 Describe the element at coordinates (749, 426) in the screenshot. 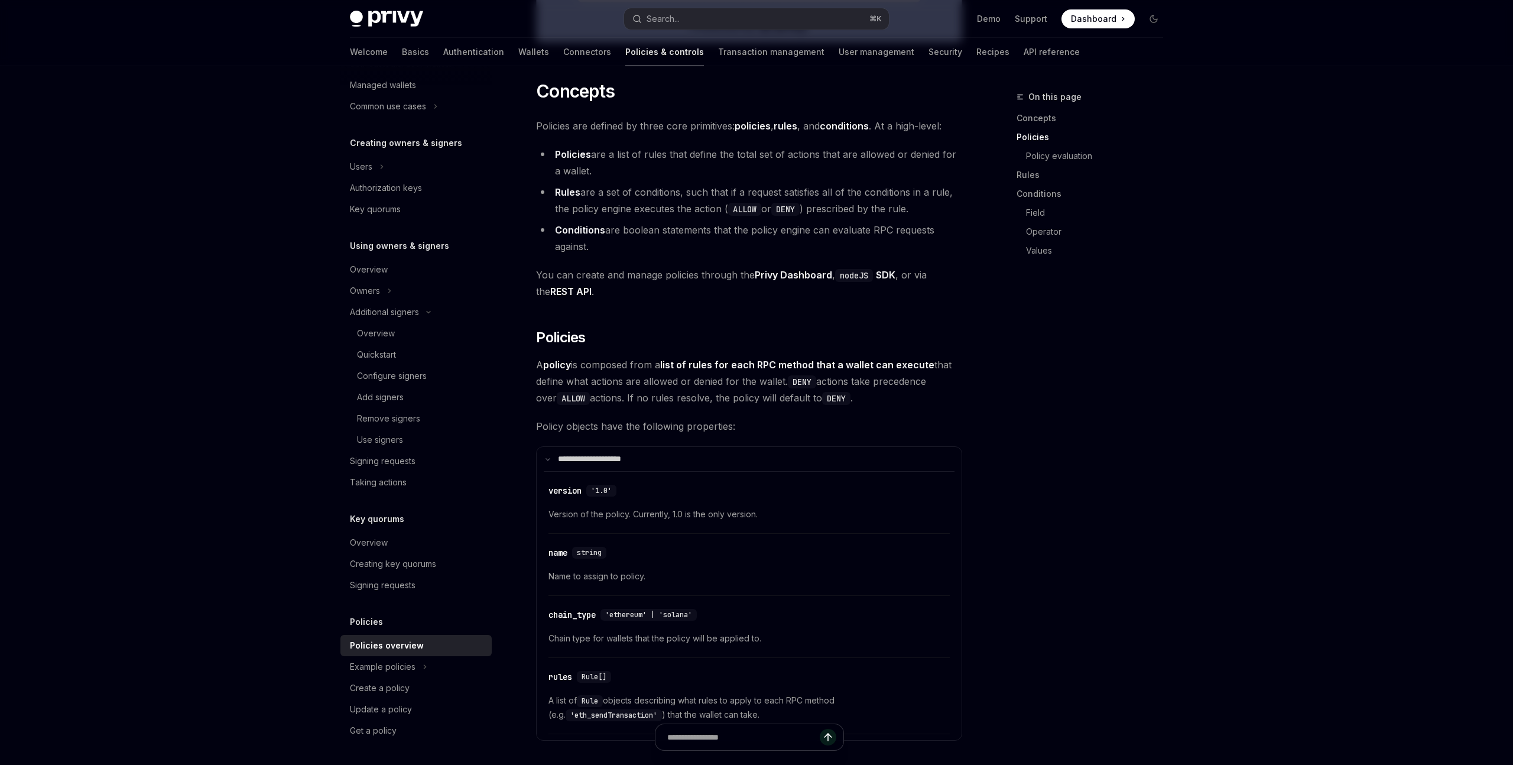

I see `span: Policy objects have the following properties:` at that location.